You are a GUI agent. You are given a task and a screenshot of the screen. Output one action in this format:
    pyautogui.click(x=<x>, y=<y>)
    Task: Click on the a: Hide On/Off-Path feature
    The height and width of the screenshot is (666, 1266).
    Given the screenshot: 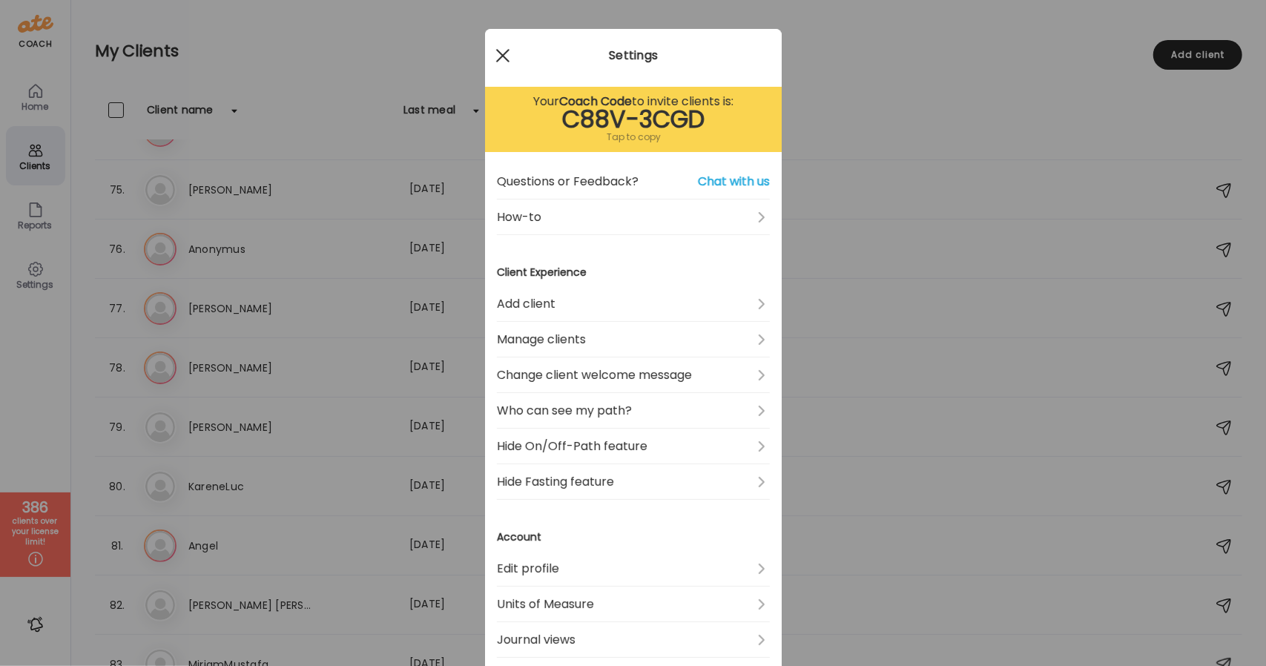 What is the action you would take?
    pyautogui.click(x=633, y=446)
    